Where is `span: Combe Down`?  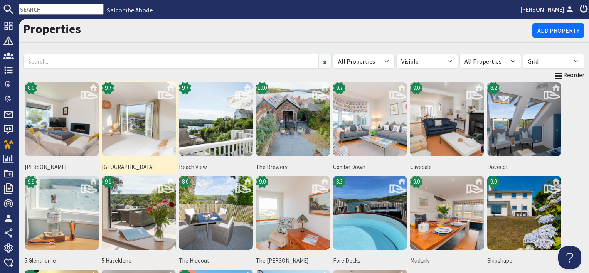
span: Combe Down is located at coordinates (370, 167).